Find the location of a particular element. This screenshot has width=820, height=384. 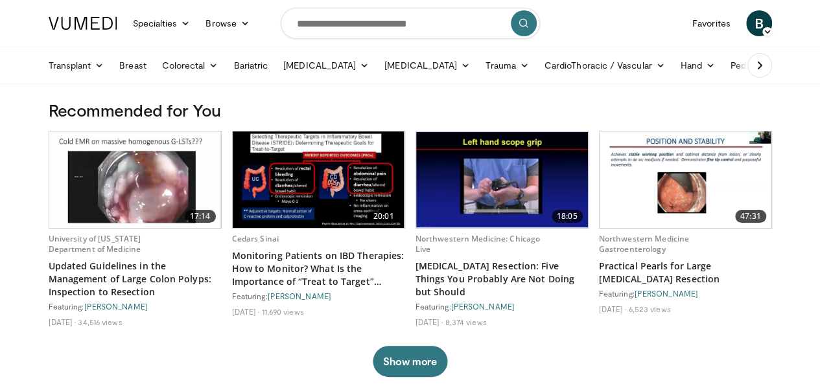

a: Specialties is located at coordinates (161, 23).